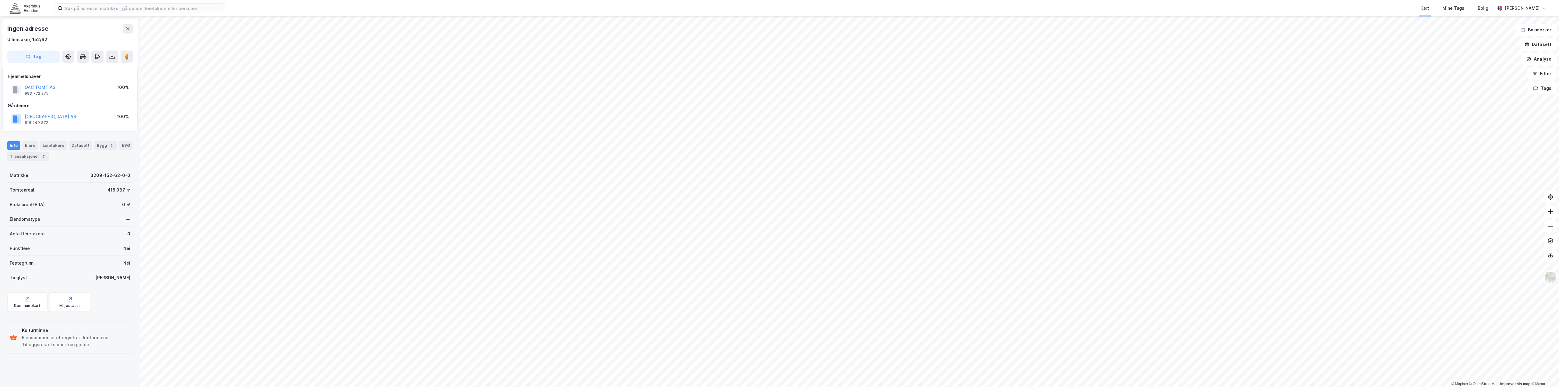 This screenshot has height=387, width=1559. Describe the element at coordinates (27, 205) in the screenshot. I see `div: Bruksareal (BRA)` at that location.